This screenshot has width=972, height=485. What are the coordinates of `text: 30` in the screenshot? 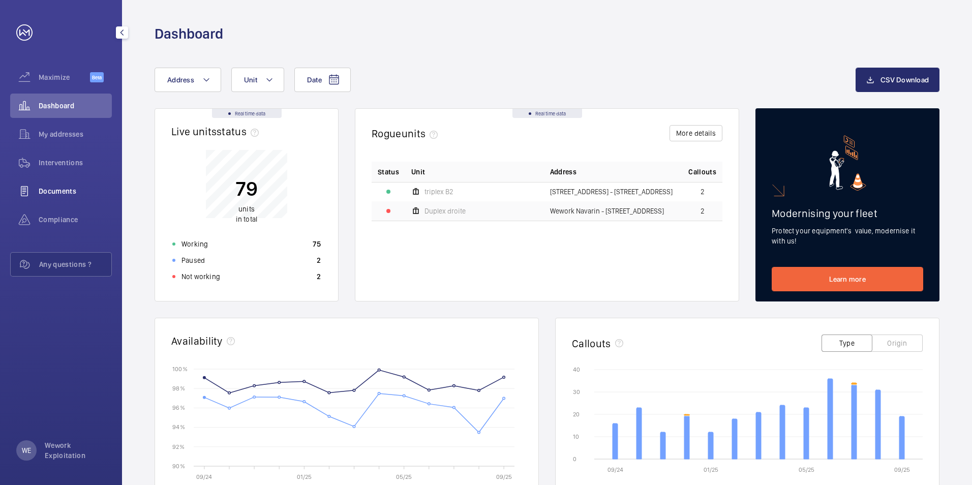 It's located at (577, 392).